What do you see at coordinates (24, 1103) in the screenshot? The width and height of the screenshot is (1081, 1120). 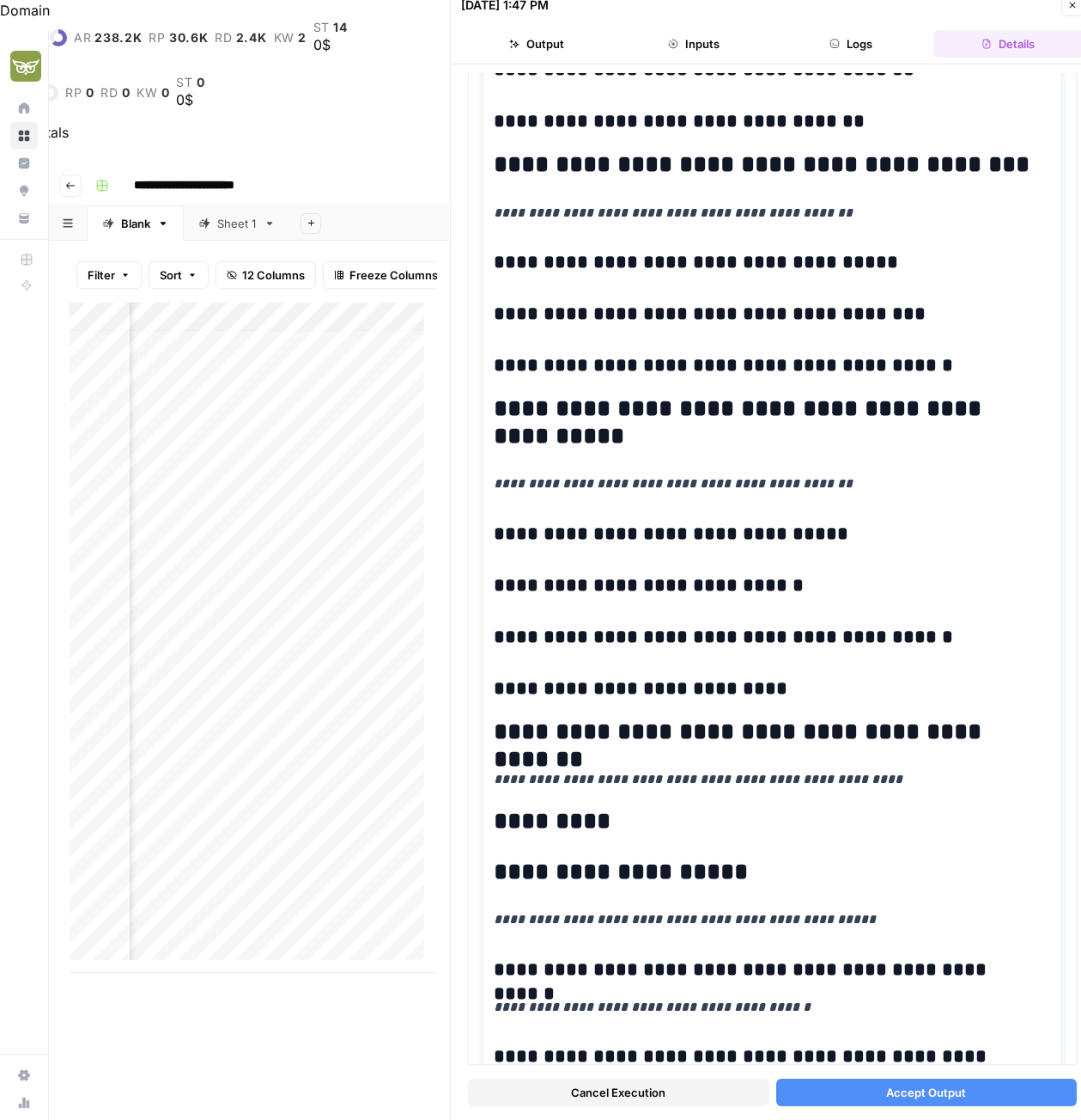 I see `a: Usage` at bounding box center [24, 1103].